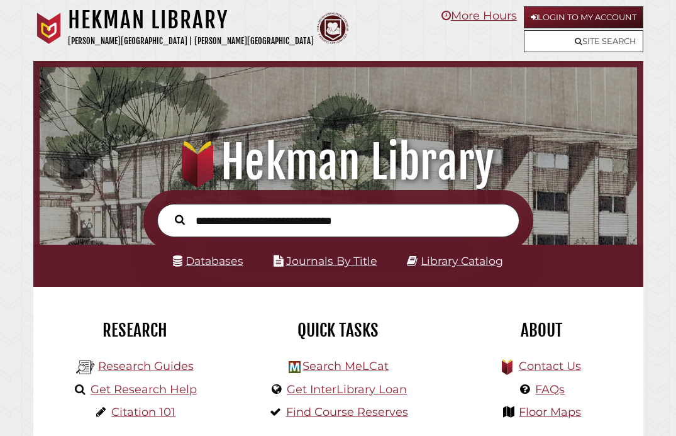 The height and width of the screenshot is (436, 676). What do you see at coordinates (345, 366) in the screenshot?
I see `a: Search MeLCat` at bounding box center [345, 366].